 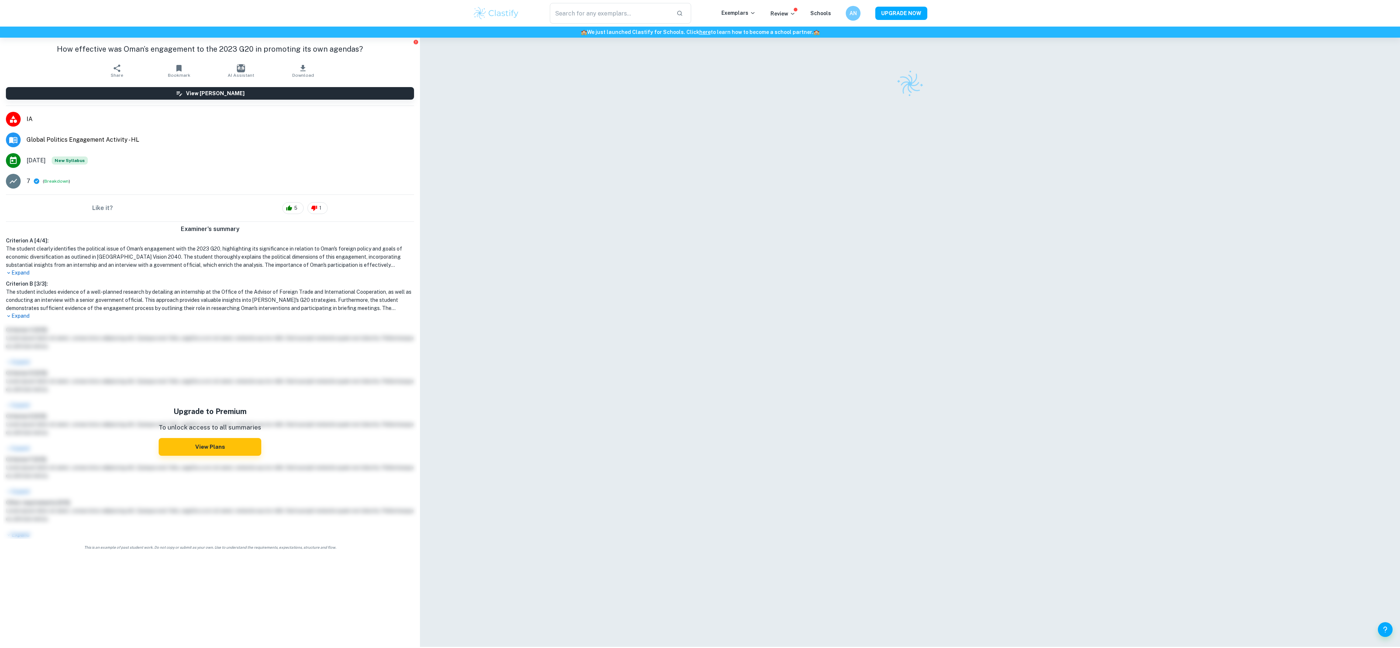 I want to click on span: 1, so click(x=320, y=208).